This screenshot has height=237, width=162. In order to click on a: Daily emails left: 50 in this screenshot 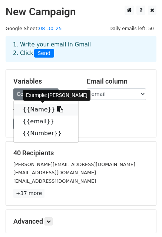, I will do `click(132, 28)`.